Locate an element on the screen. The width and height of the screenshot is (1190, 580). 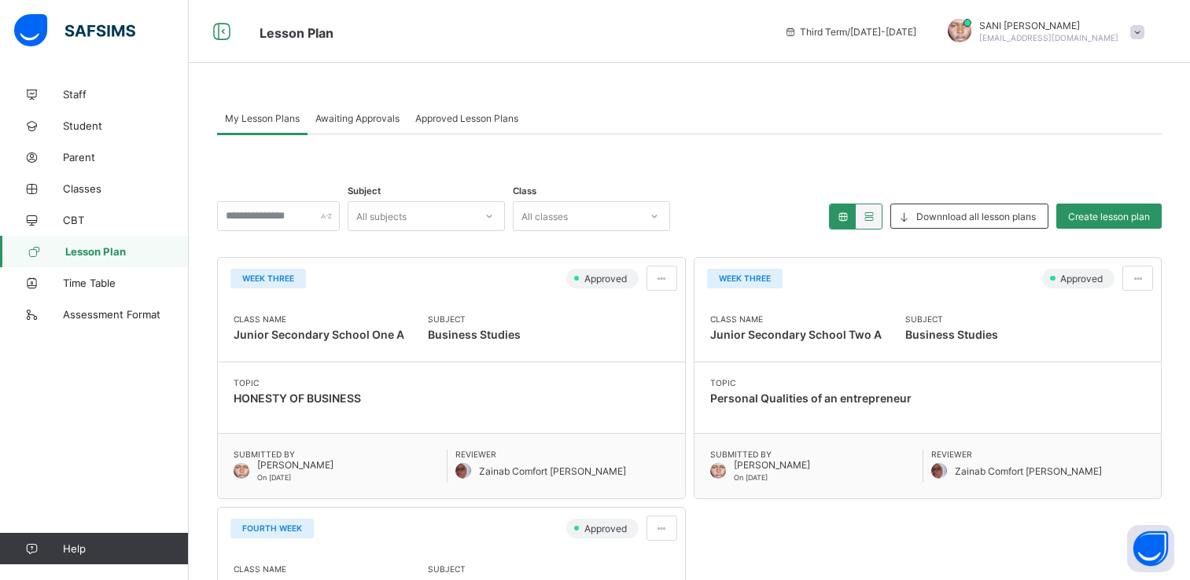
span: Approved Lesson Plans is located at coordinates (466, 118).